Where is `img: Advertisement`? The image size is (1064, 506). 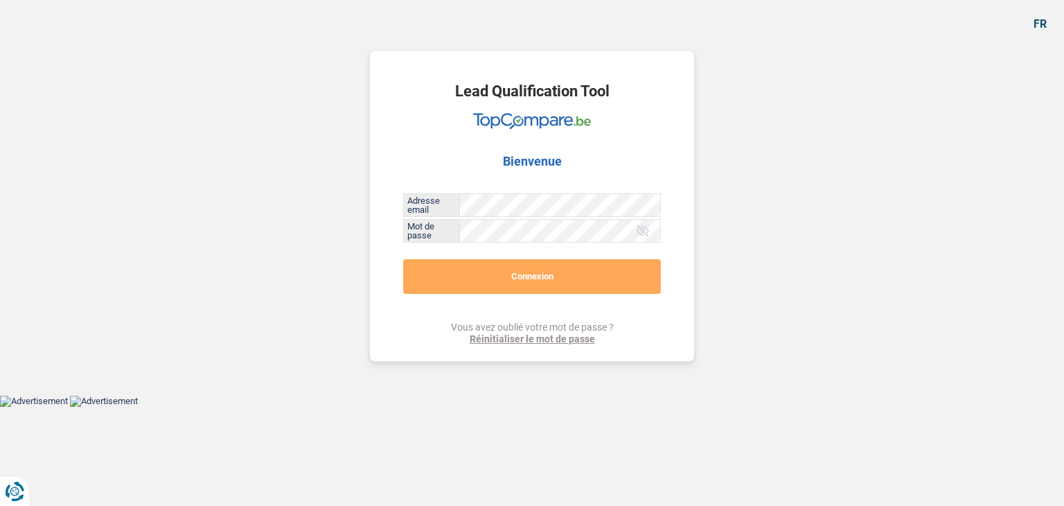
img: Advertisement is located at coordinates (104, 401).